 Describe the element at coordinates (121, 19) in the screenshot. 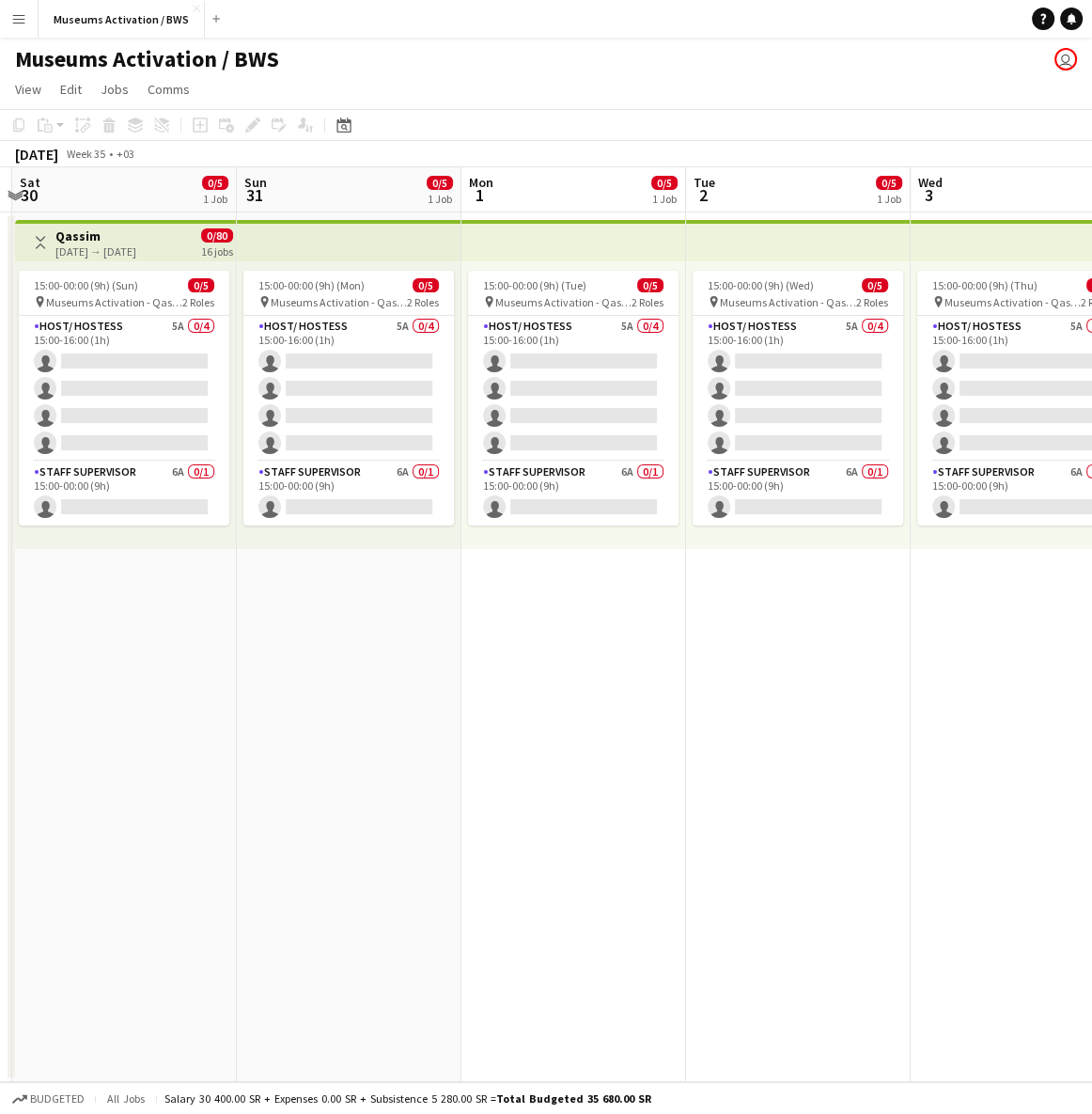

I see `button: Museums Activation / BWS` at that location.